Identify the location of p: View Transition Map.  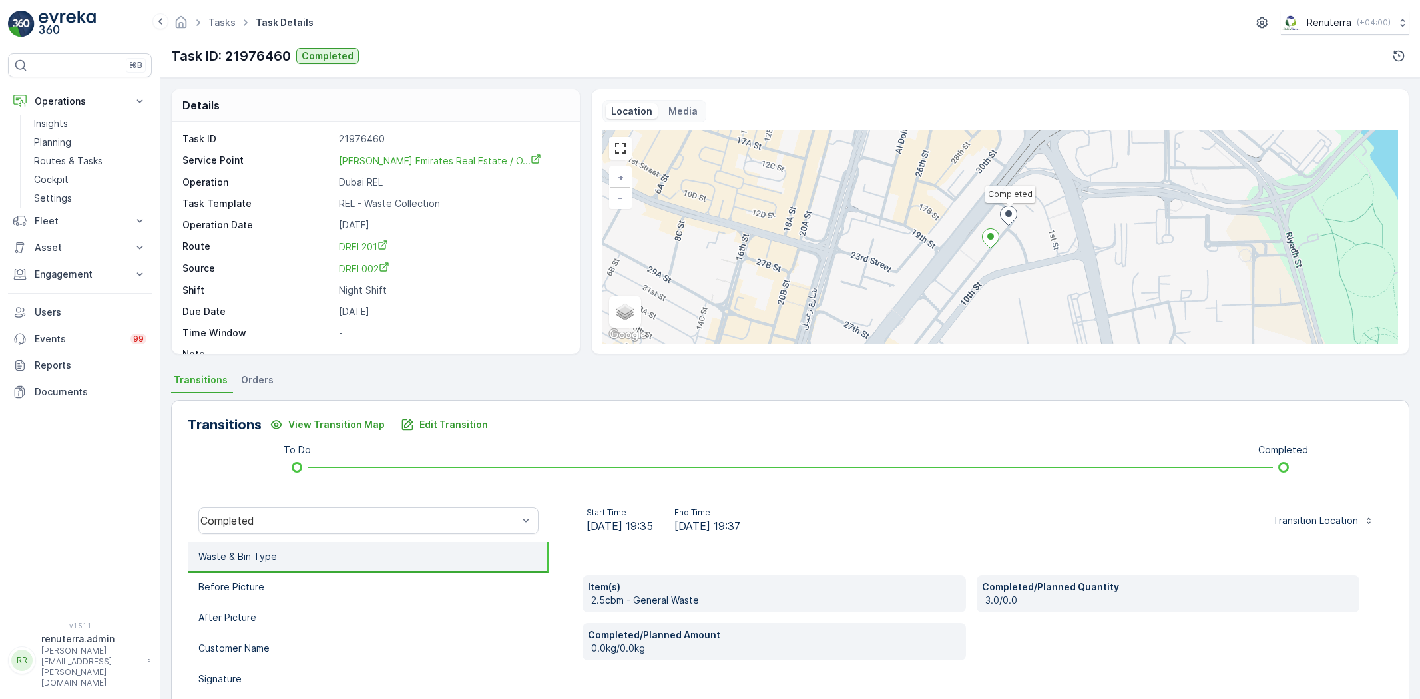
(336, 425).